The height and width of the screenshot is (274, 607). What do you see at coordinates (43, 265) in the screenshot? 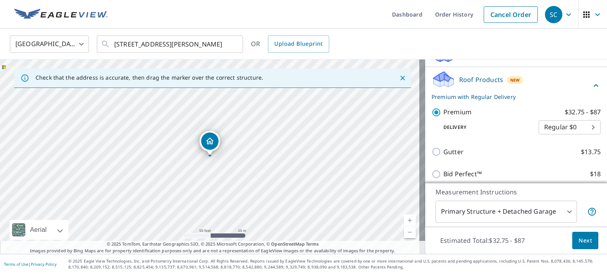
I see `a: Privacy Policy` at bounding box center [43, 265].